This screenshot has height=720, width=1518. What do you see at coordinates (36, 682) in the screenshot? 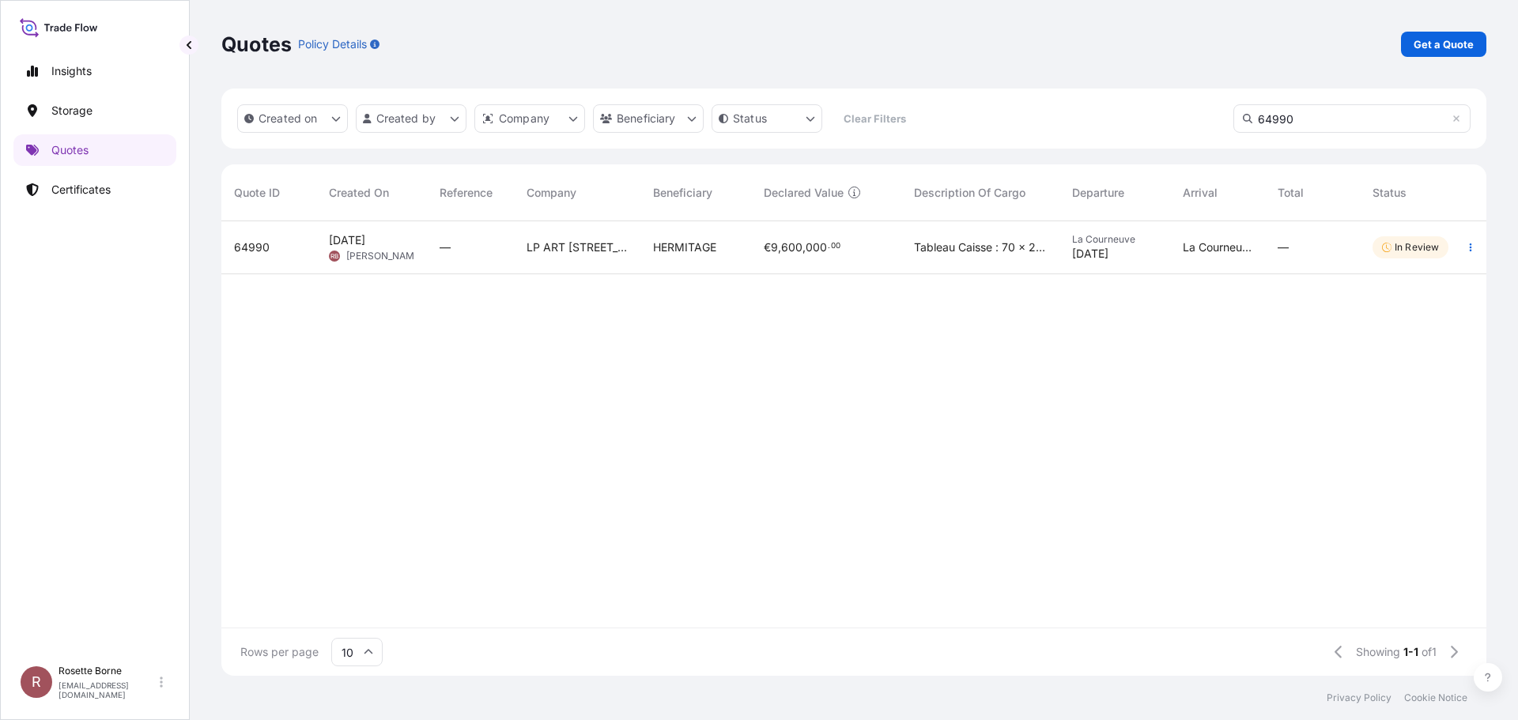
I see `span: R` at bounding box center [36, 682].